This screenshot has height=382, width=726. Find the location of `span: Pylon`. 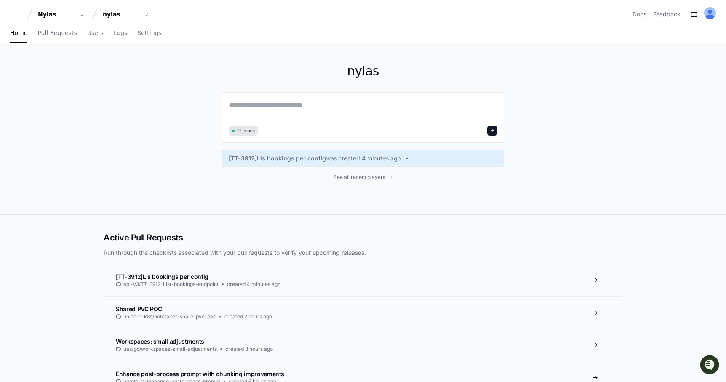

span: Pylon is located at coordinates (93, 91).